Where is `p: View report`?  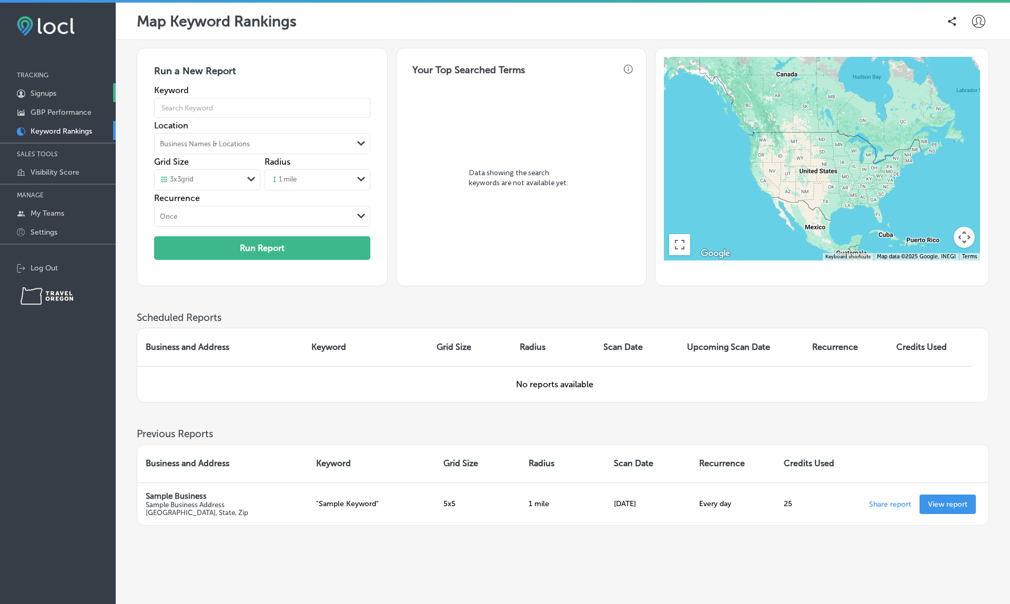
p: View report is located at coordinates (948, 504).